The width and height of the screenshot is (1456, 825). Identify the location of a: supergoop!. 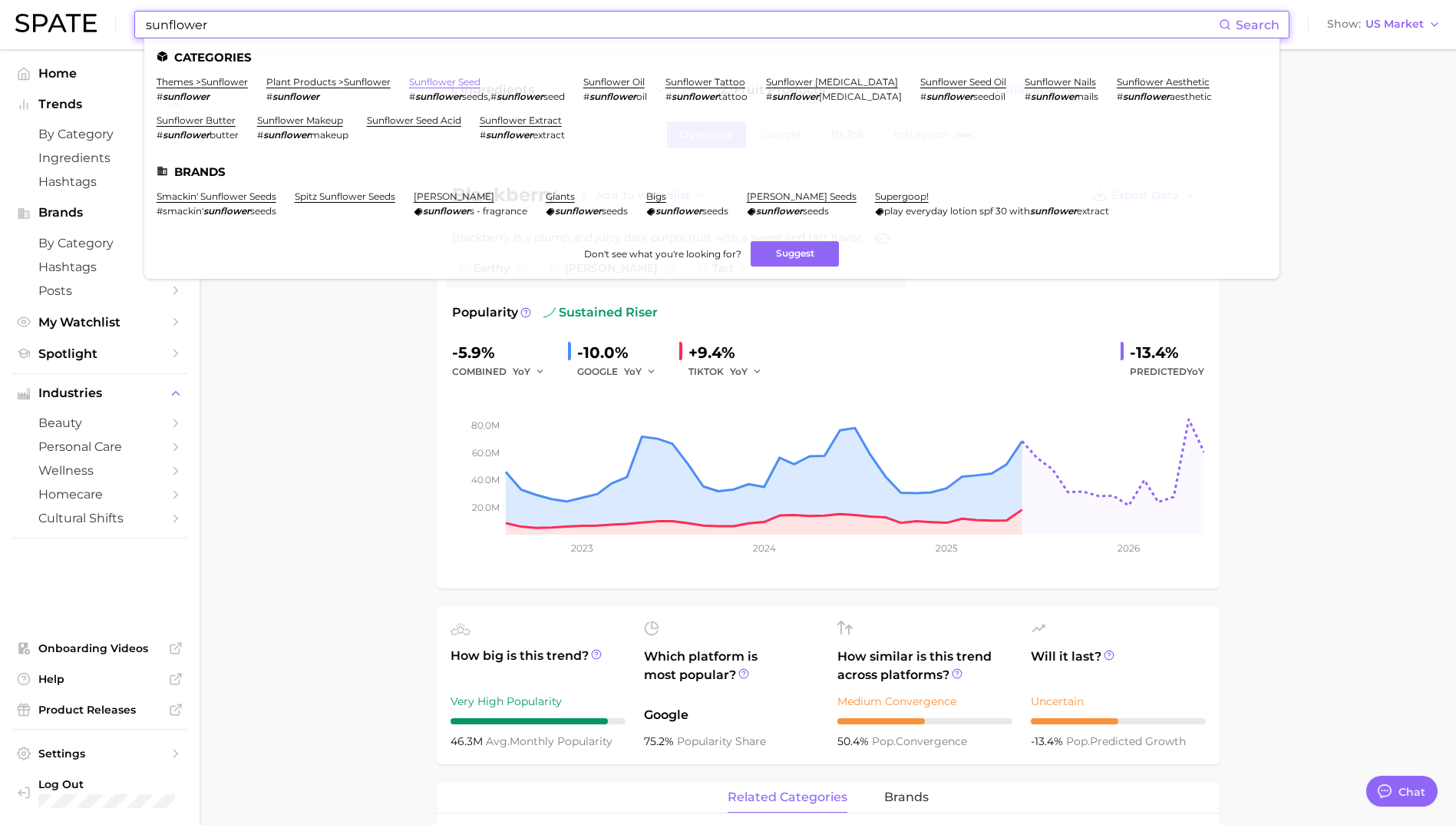
(902, 196).